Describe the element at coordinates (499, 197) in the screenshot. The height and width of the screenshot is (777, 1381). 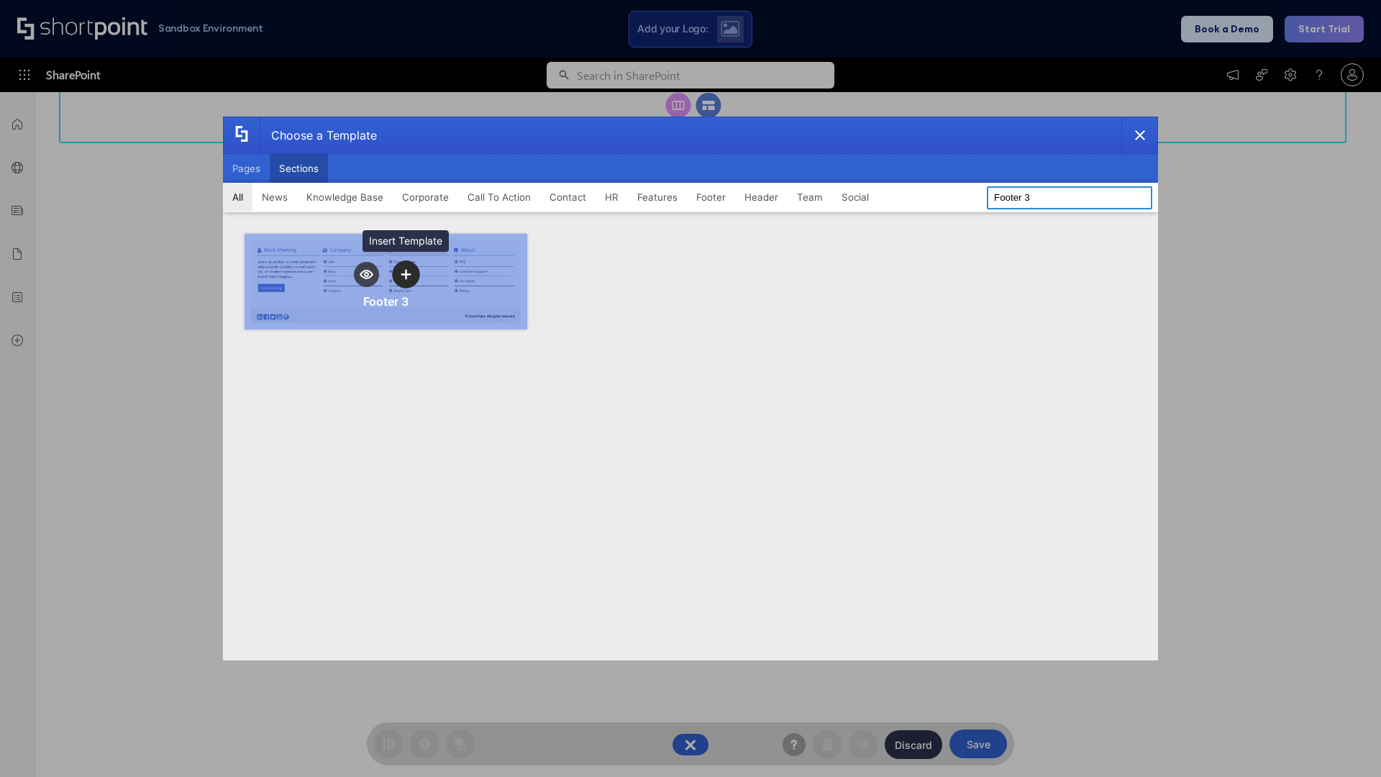
I see `button: Call To Action` at that location.